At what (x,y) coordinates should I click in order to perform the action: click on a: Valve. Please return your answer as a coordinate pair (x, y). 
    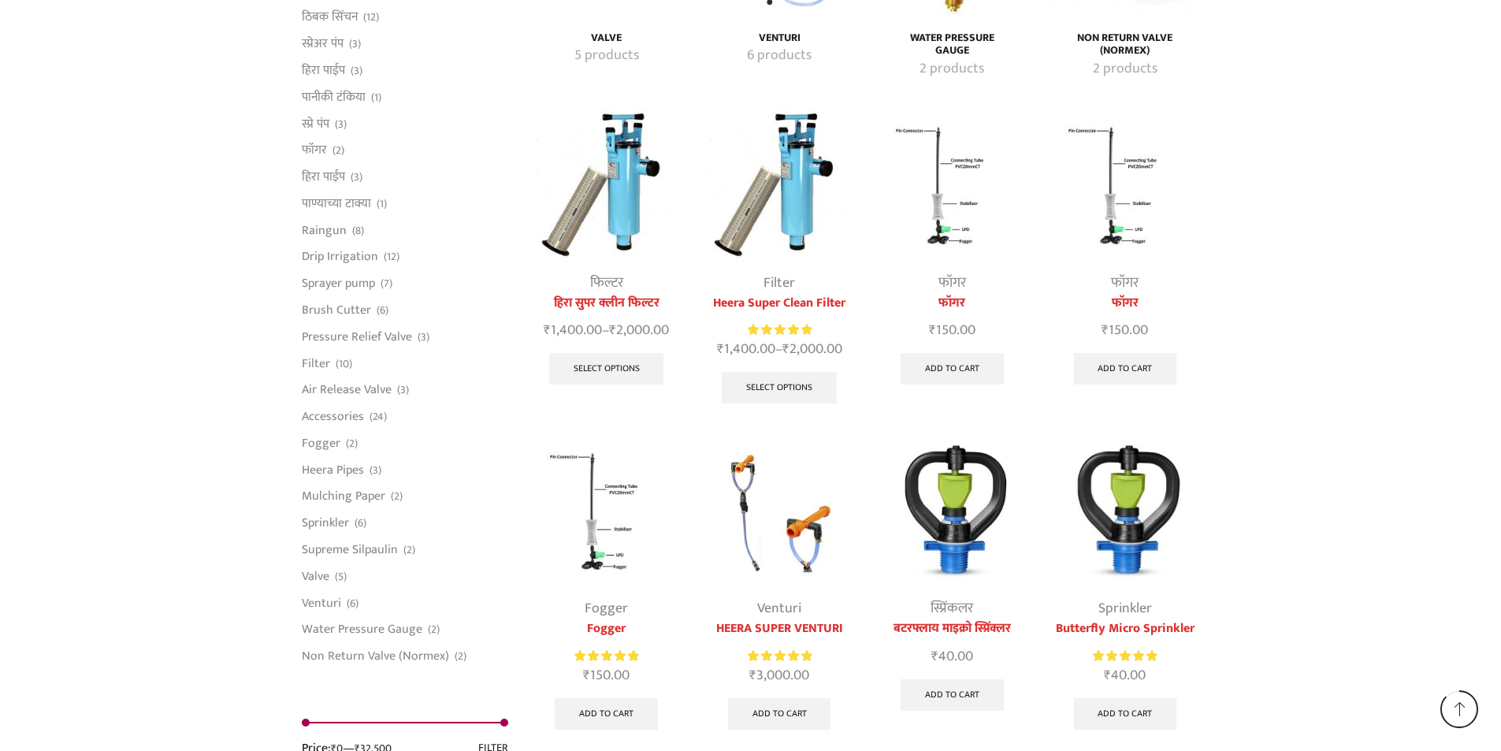
    Looking at the image, I should click on (315, 576).